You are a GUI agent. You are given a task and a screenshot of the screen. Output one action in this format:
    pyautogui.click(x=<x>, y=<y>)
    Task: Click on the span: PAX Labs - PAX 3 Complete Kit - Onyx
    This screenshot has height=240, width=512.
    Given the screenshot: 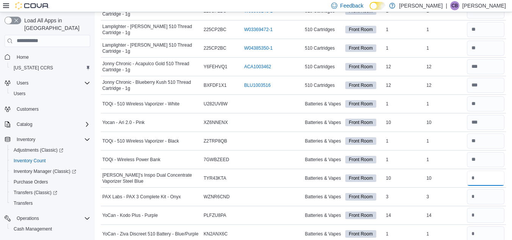 What is the action you would take?
    pyautogui.click(x=141, y=197)
    